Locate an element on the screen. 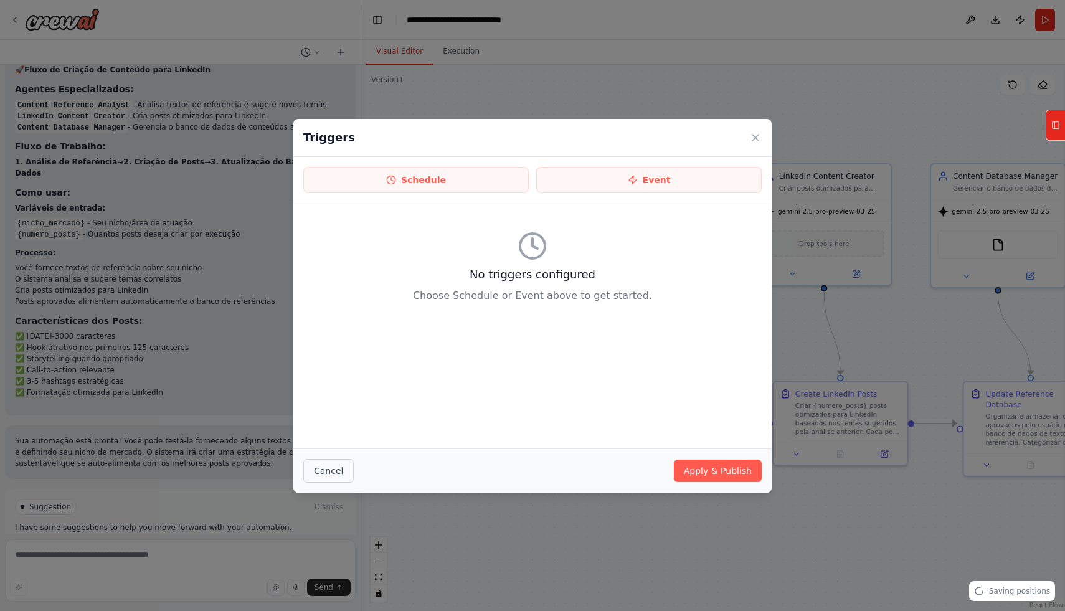  button: Apply & Publish is located at coordinates (717, 471).